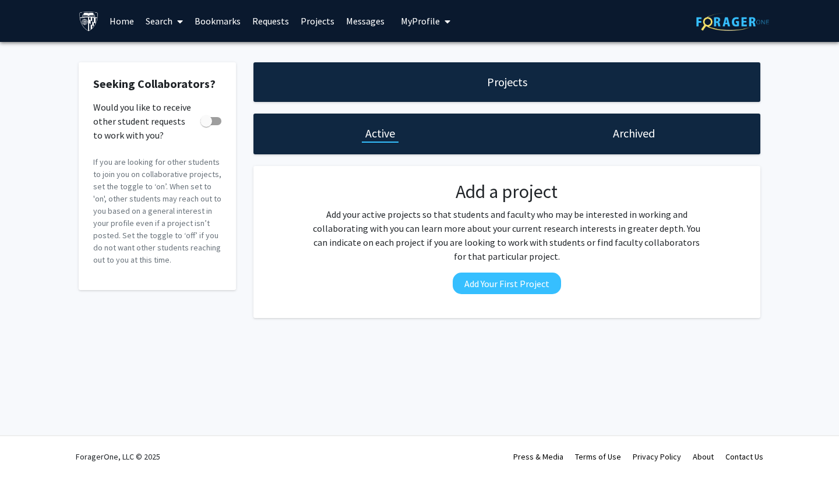  Describe the element at coordinates (539, 457) in the screenshot. I see `a: Press & Media` at that location.